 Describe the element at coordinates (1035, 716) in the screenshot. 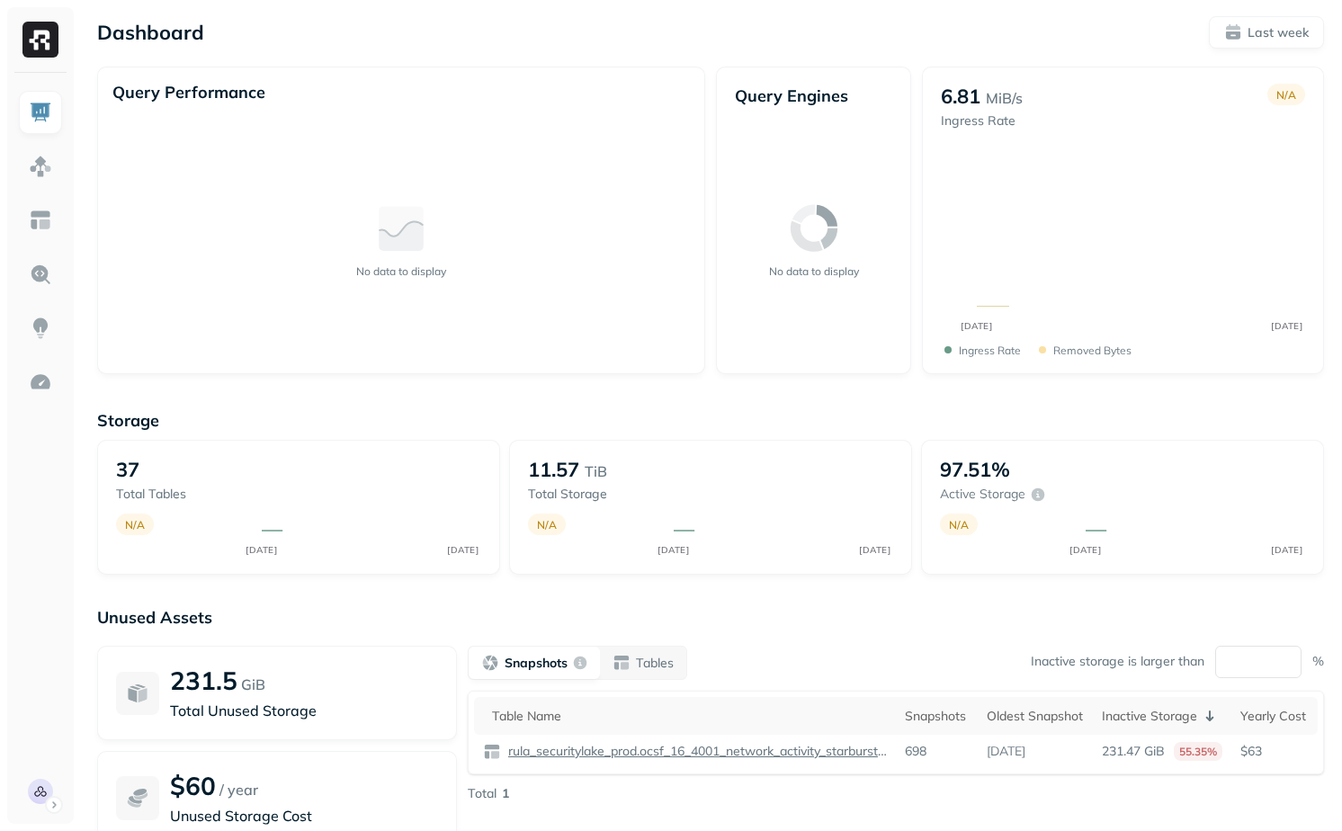

I see `div: Oldest Snapshot` at that location.